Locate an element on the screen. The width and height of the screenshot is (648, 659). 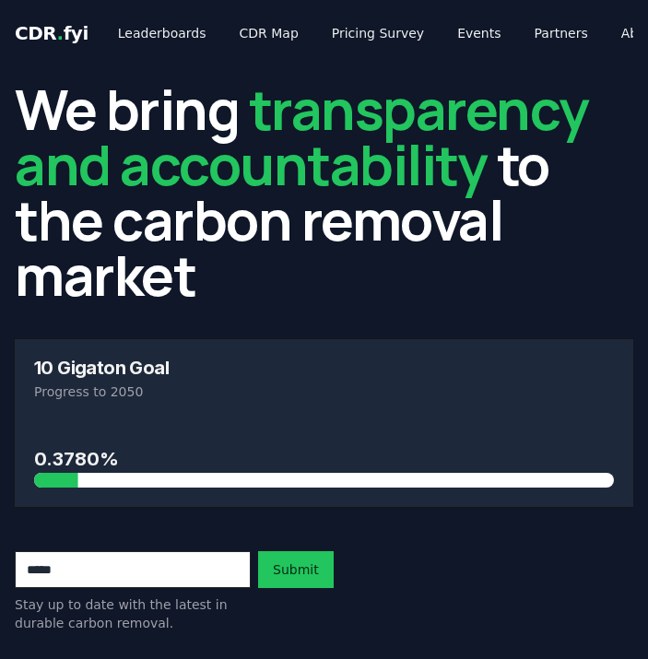
a: Events is located at coordinates (478, 33).